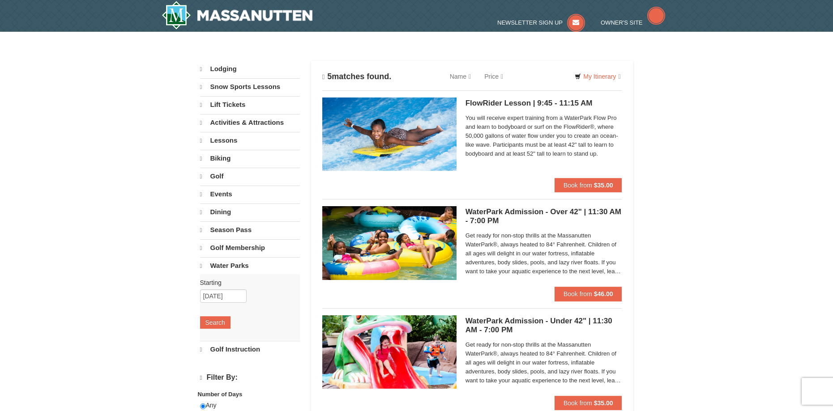 The height and width of the screenshot is (411, 833). Describe the element at coordinates (250, 230) in the screenshot. I see `a: Season Pass` at that location.